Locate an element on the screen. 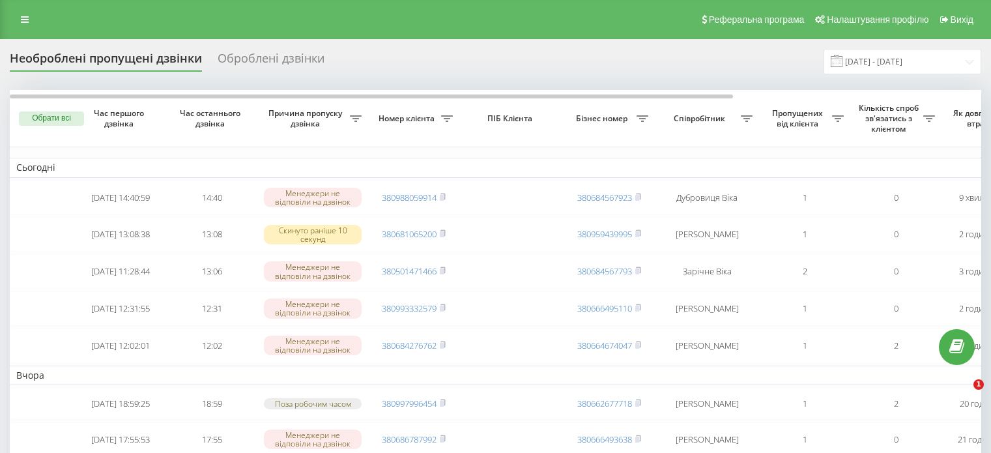 The image size is (991, 453). span: Час останнього дзвінка is located at coordinates (212, 118).